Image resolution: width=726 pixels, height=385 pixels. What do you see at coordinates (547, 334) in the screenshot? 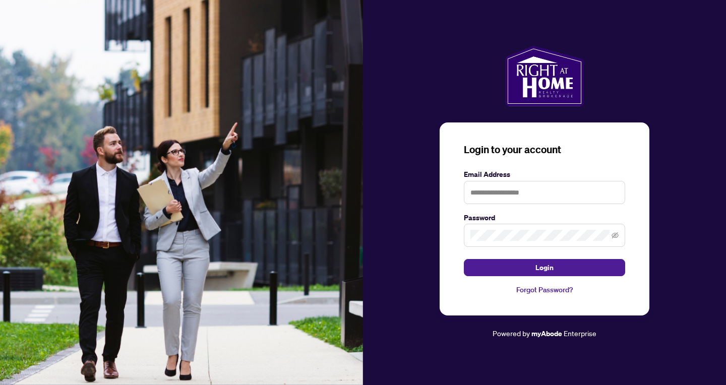
I see `a: myAbode` at bounding box center [547, 334].